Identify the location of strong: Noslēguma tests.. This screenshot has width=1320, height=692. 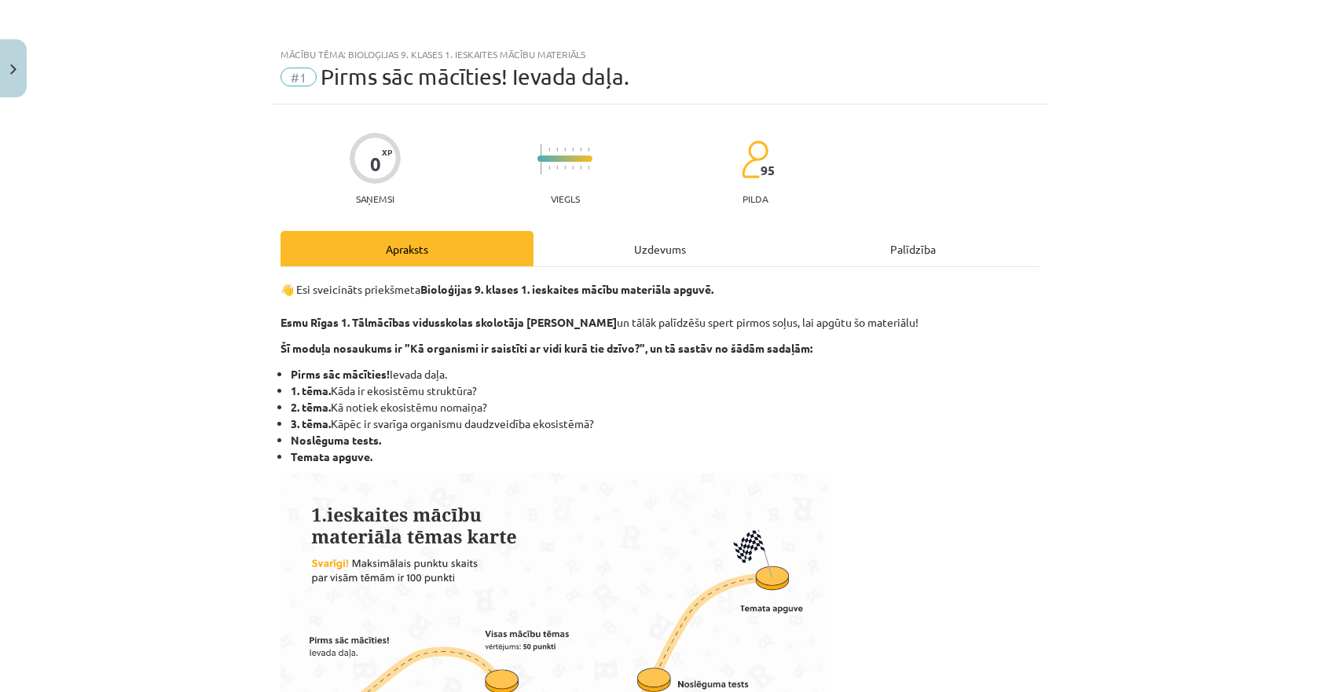
(335, 440).